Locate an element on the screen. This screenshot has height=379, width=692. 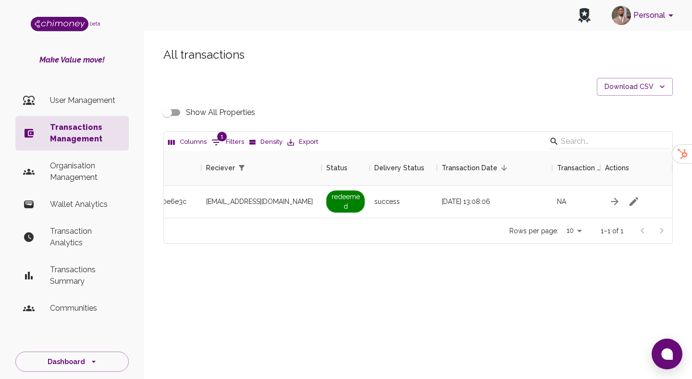
img: avatar is located at coordinates (622, 15).